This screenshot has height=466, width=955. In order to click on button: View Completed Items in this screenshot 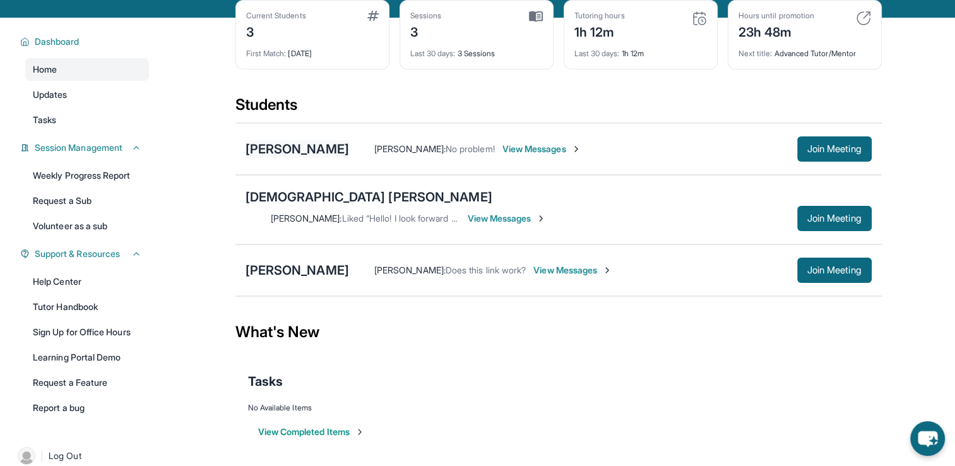, I will do `click(311, 432)`.